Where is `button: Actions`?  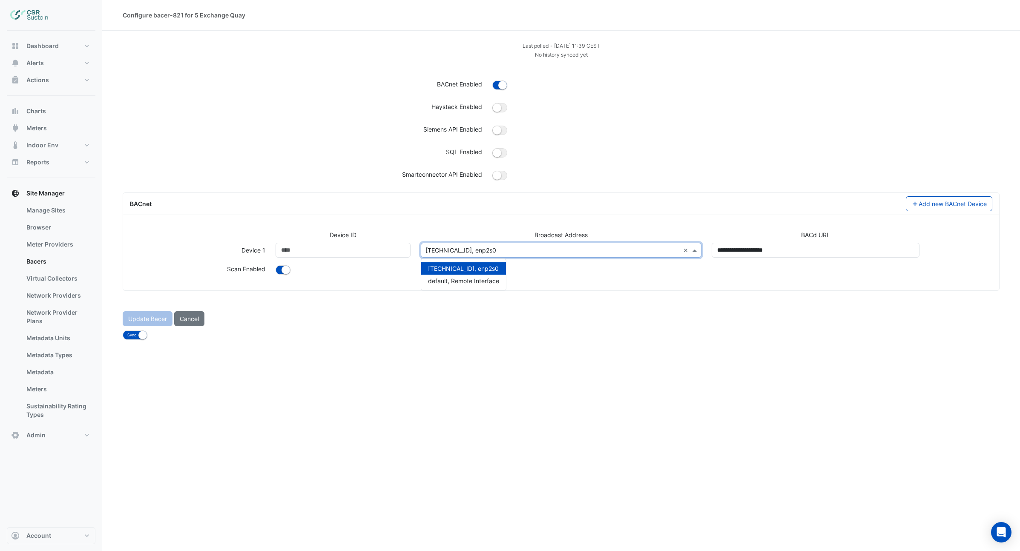
button: Actions is located at coordinates (51, 80).